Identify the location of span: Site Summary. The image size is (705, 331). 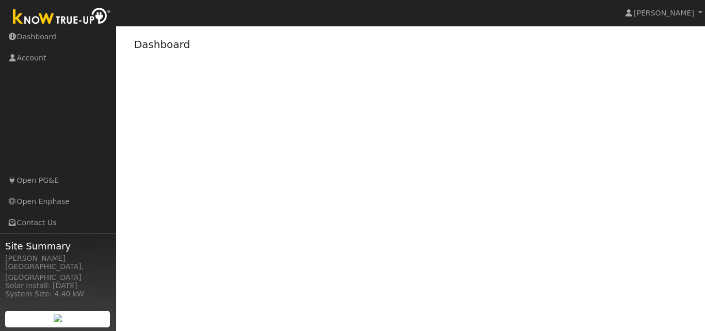
(58, 246).